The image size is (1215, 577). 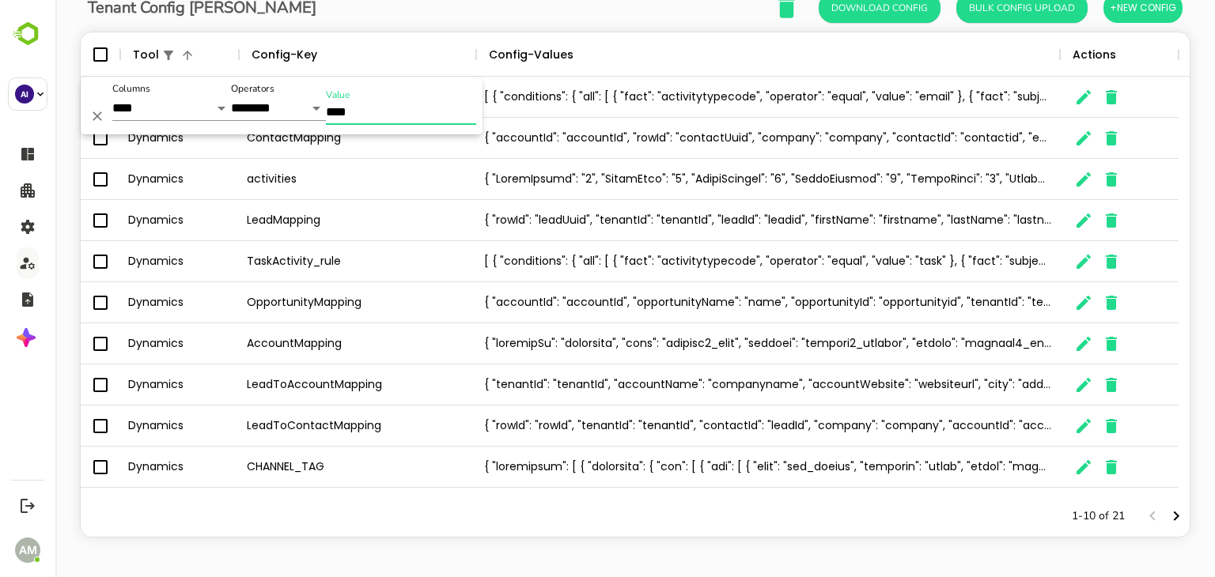 What do you see at coordinates (28, 34) in the screenshot?
I see `img: BambooboxLogoMark.f1c84d78b4c51b1a7b5f700c9845e183.svg` at bounding box center [28, 34].